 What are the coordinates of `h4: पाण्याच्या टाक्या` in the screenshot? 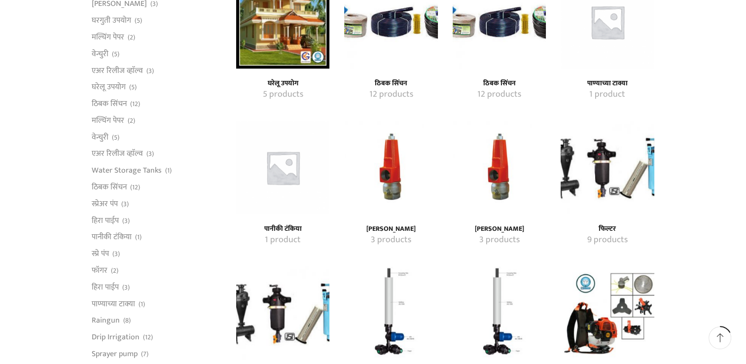 It's located at (607, 83).